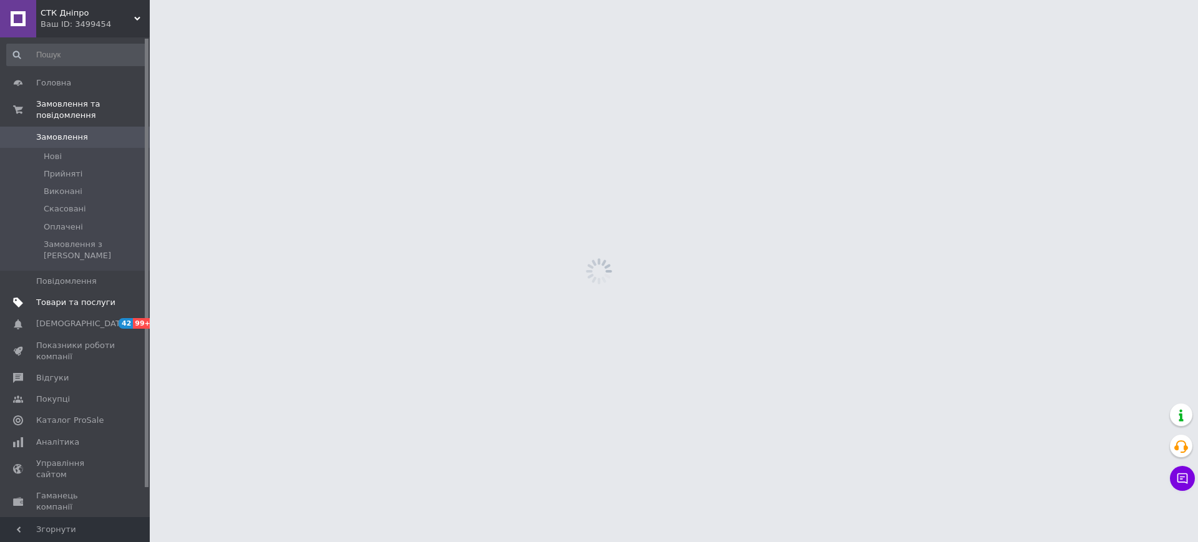  I want to click on div: Ваш ID: 3499454, so click(95, 24).